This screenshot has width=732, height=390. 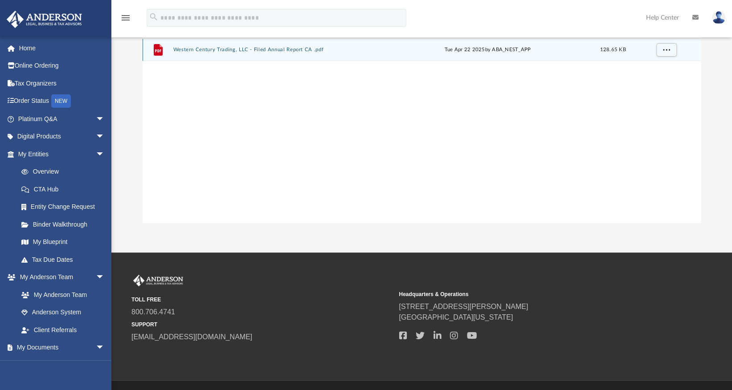 What do you see at coordinates (62, 154) in the screenshot?
I see `a: My Entitiesarrow_drop_down` at bounding box center [62, 154].